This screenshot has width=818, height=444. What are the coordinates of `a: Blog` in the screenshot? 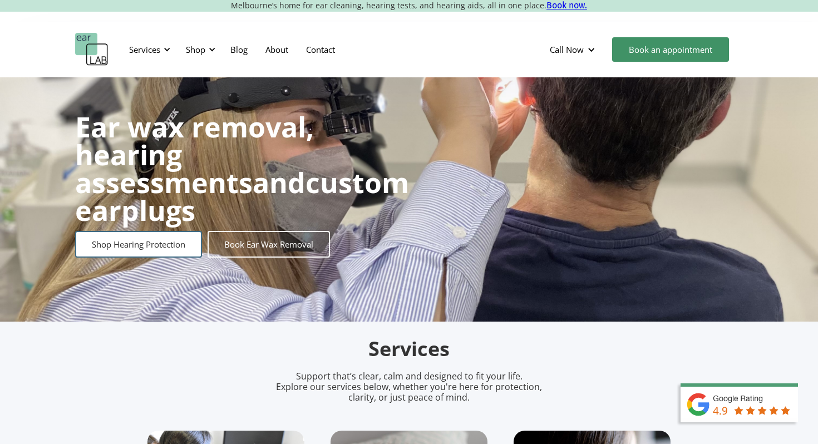 It's located at (239, 50).